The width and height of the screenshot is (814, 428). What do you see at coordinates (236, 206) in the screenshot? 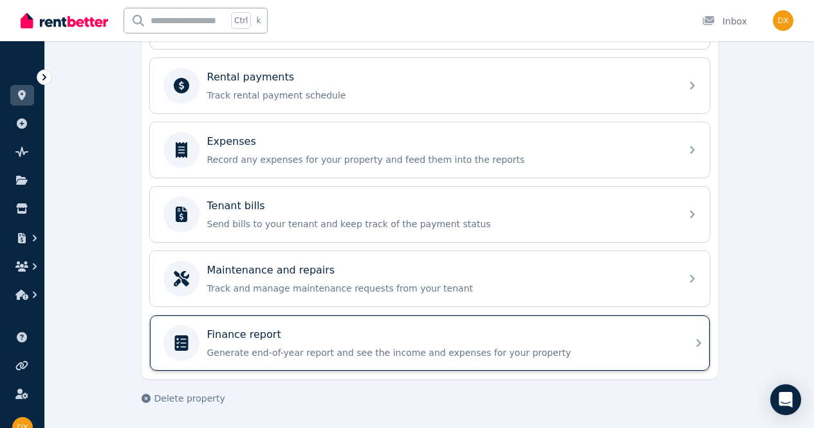
I see `p: Tenant bills` at bounding box center [236, 206].